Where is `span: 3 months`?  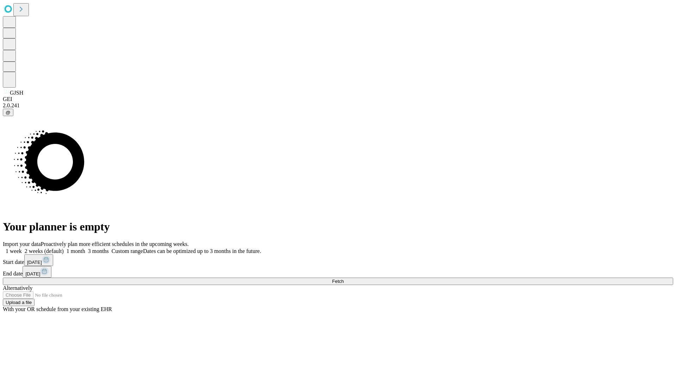
span: 3 months is located at coordinates (98, 251).